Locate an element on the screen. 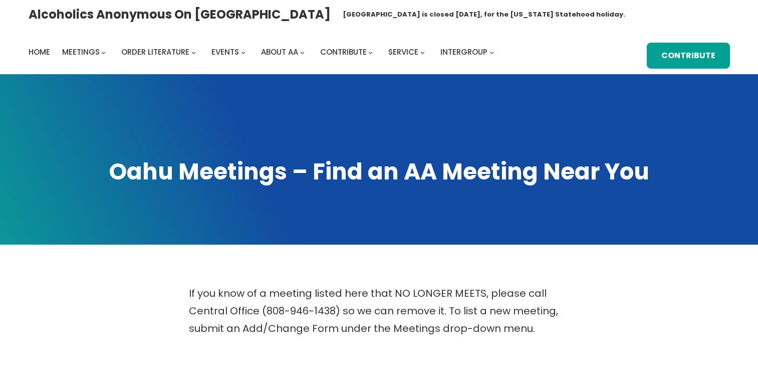  button: About AA submenu is located at coordinates (302, 52).